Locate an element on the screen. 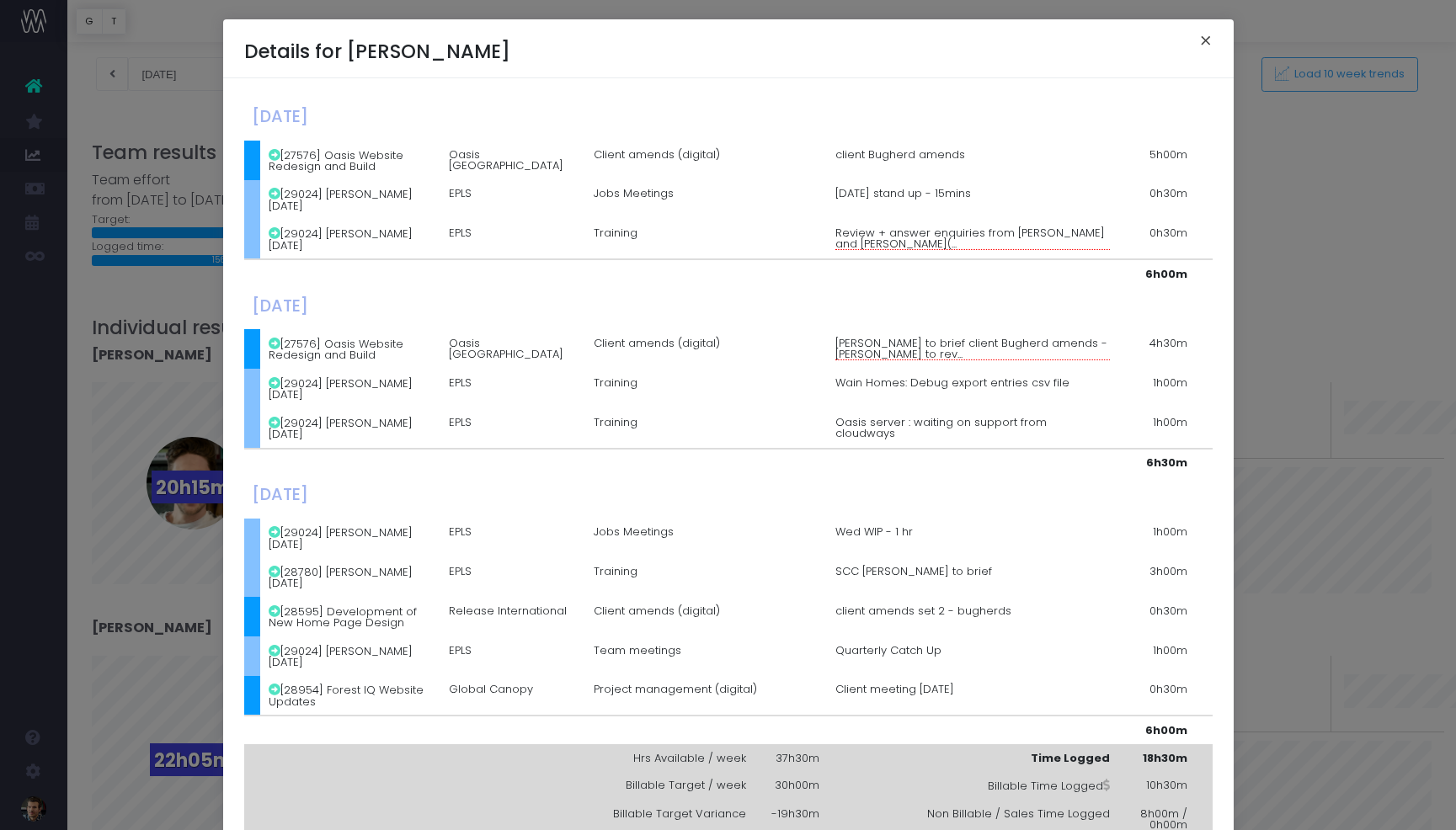 Image resolution: width=1456 pixels, height=830 pixels. td: Wed WIP - 1 hr is located at coordinates (972, 538).